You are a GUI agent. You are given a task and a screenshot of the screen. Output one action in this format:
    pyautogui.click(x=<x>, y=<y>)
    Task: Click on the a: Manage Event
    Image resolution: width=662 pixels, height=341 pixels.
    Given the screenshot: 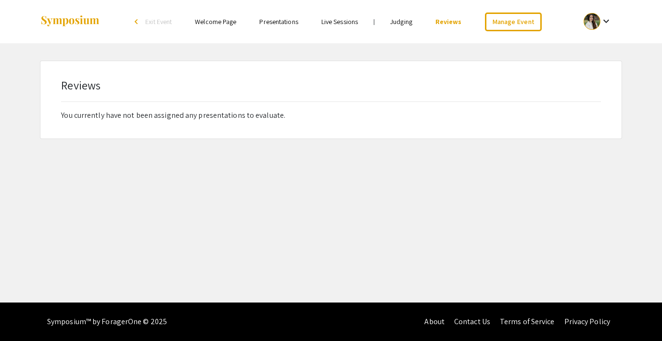 What is the action you would take?
    pyautogui.click(x=513, y=22)
    